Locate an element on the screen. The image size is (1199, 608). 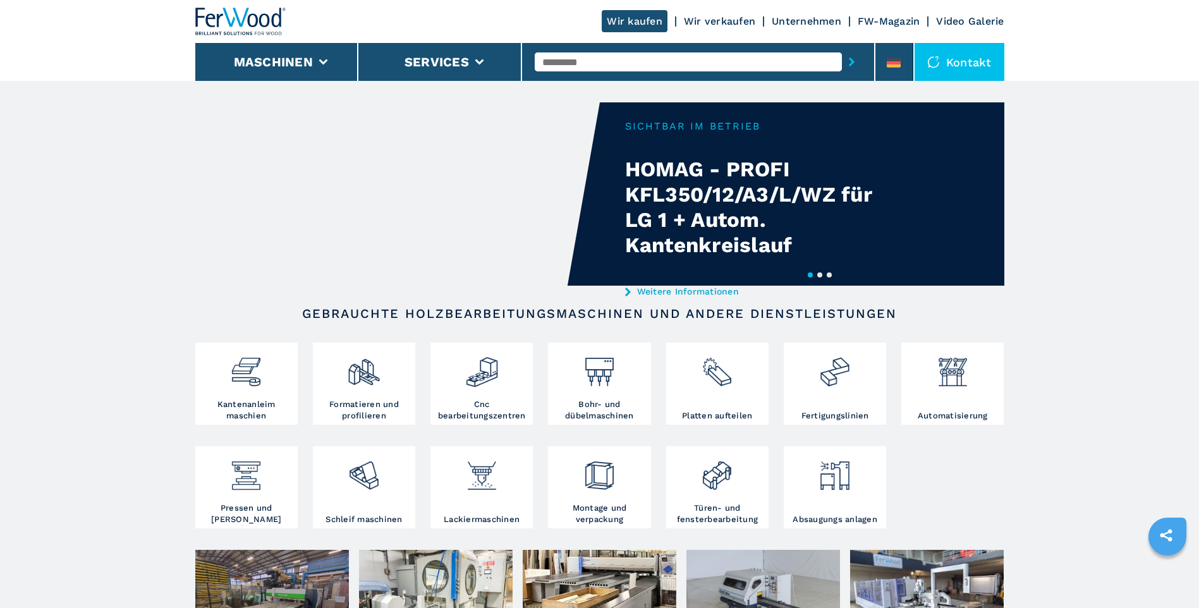
a: Türen- und fensterbearbeitung is located at coordinates (718, 487).